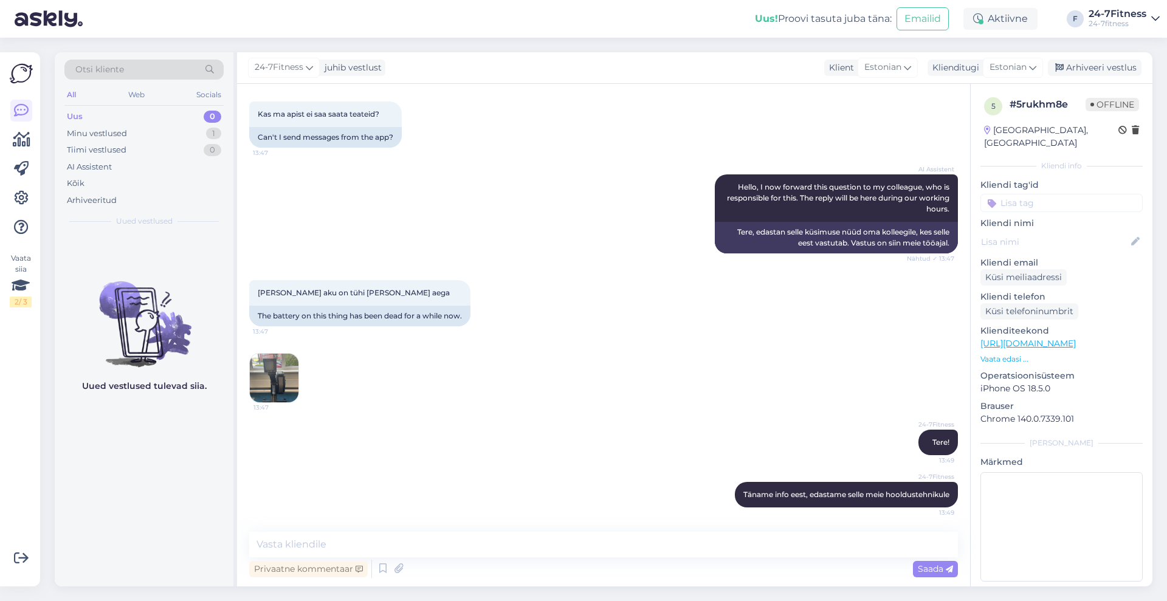 This screenshot has height=601, width=1167. I want to click on span: Otsi kliente, so click(100, 69).